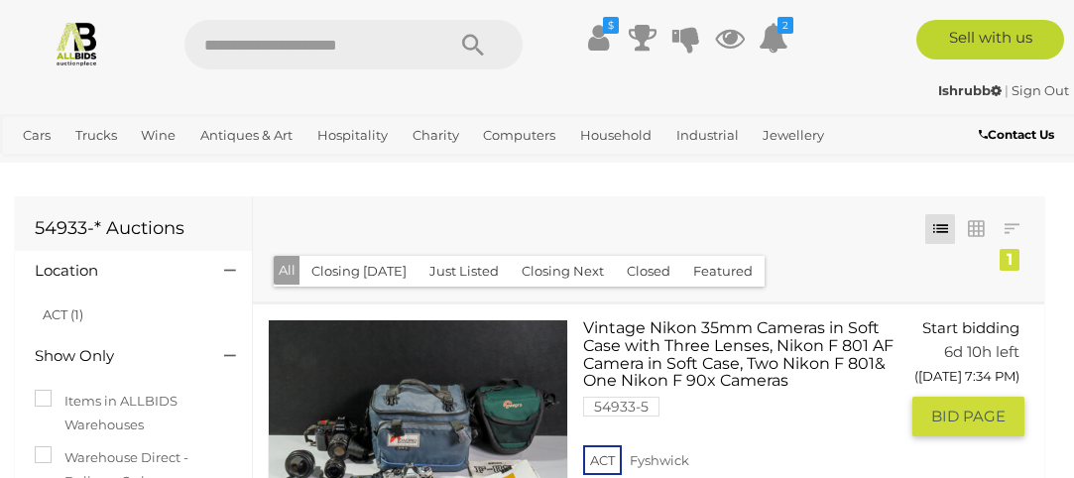  I want to click on a: Sell with us, so click(990, 40).